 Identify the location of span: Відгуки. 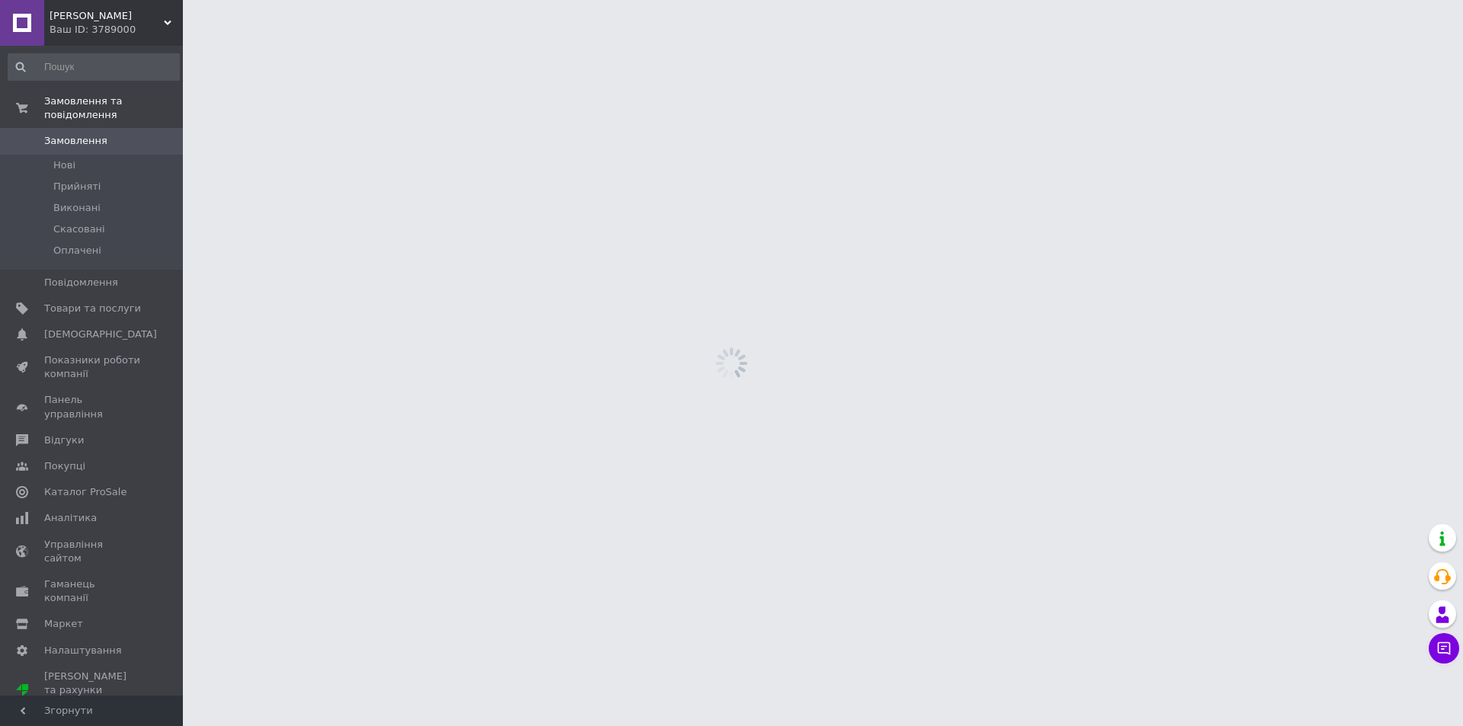
(64, 440).